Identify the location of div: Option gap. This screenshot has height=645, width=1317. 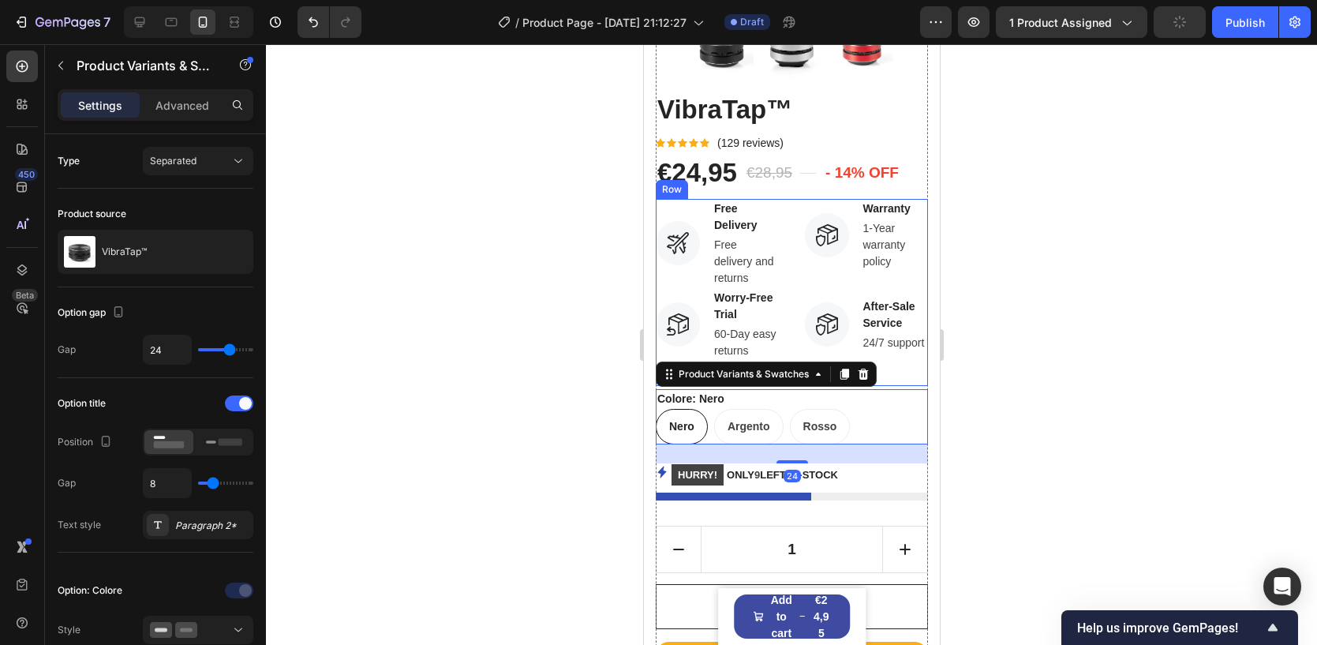
(92, 313).